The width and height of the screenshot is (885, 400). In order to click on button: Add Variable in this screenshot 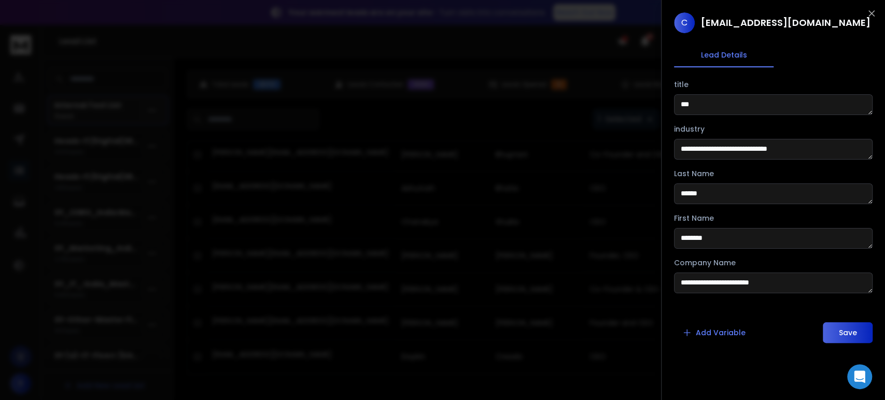, I will do `click(714, 333)`.